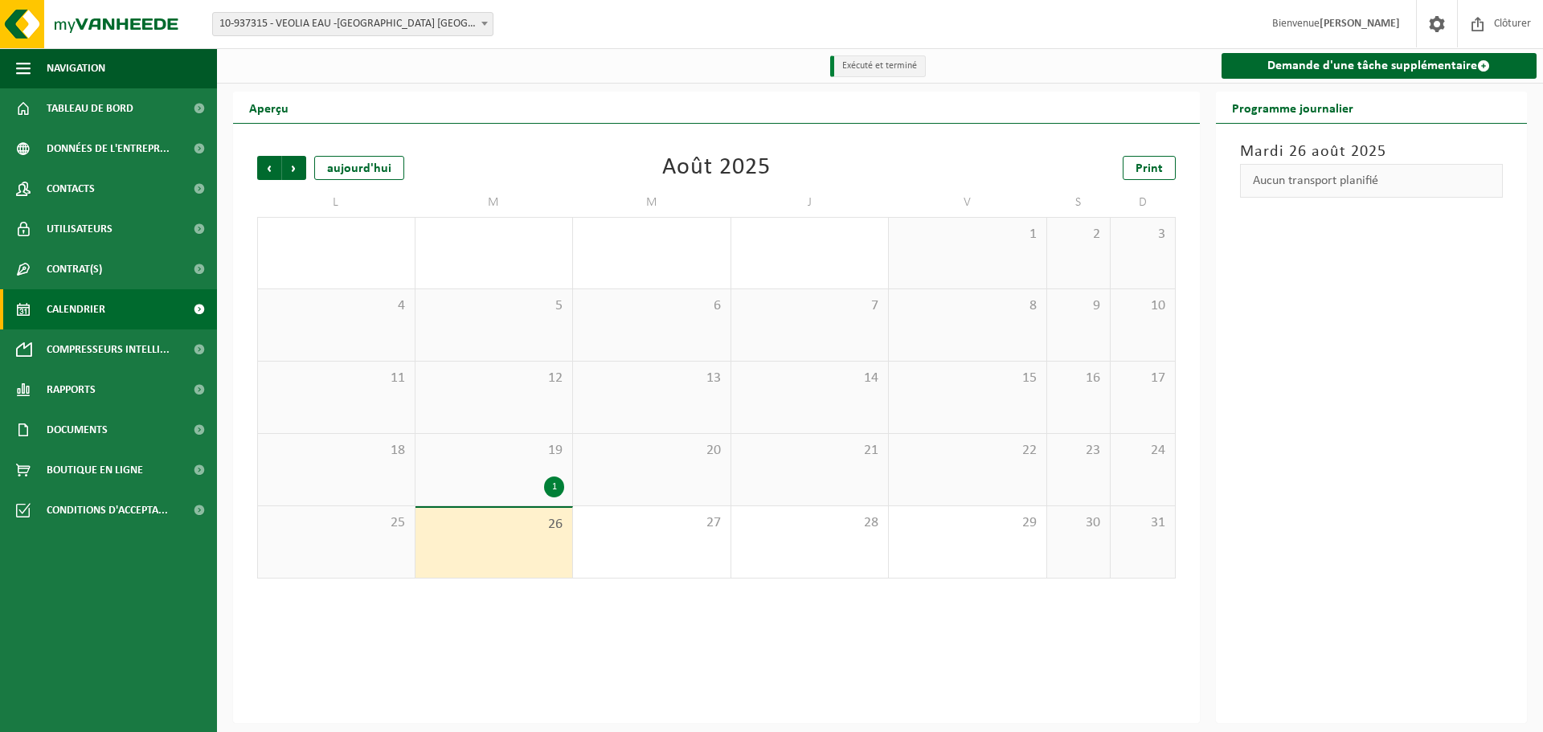  I want to click on span: 4, so click(336, 306).